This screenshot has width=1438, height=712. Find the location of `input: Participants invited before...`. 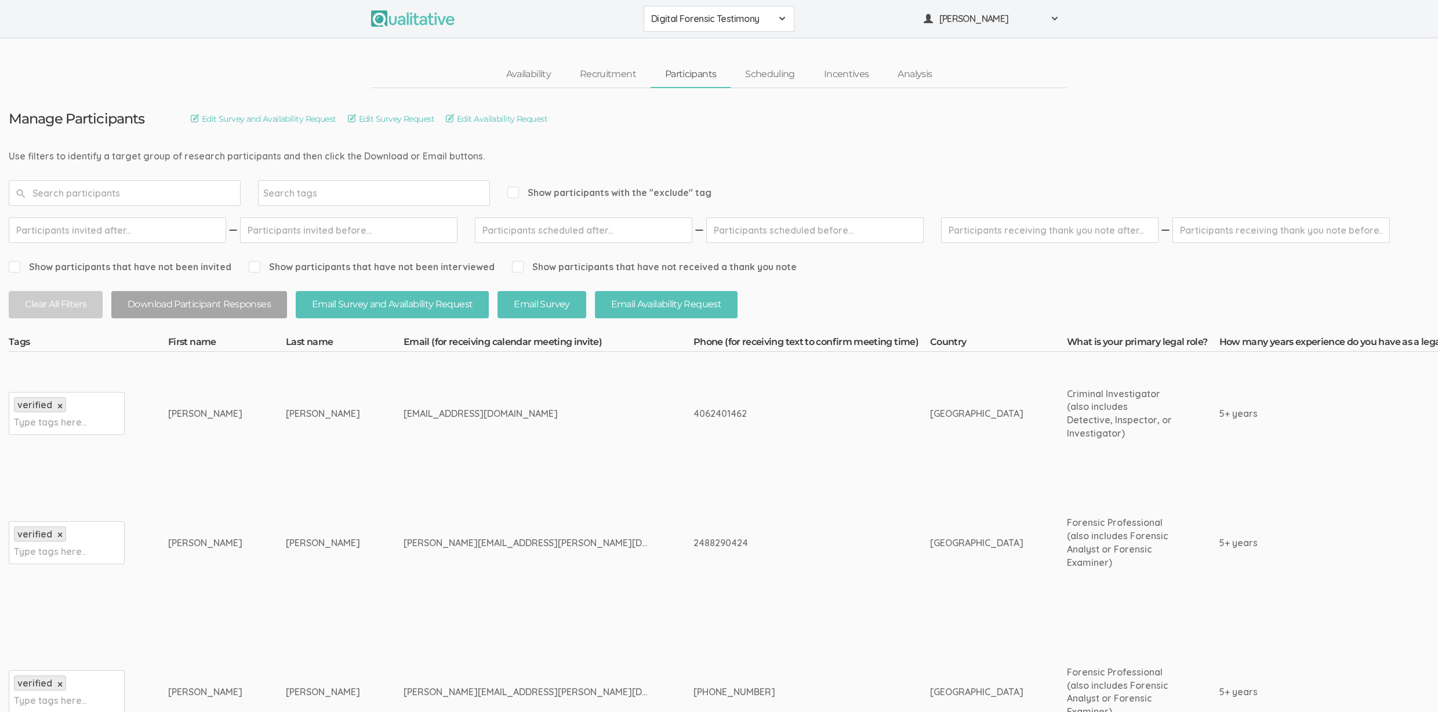

input: Participants invited before... is located at coordinates (349, 230).